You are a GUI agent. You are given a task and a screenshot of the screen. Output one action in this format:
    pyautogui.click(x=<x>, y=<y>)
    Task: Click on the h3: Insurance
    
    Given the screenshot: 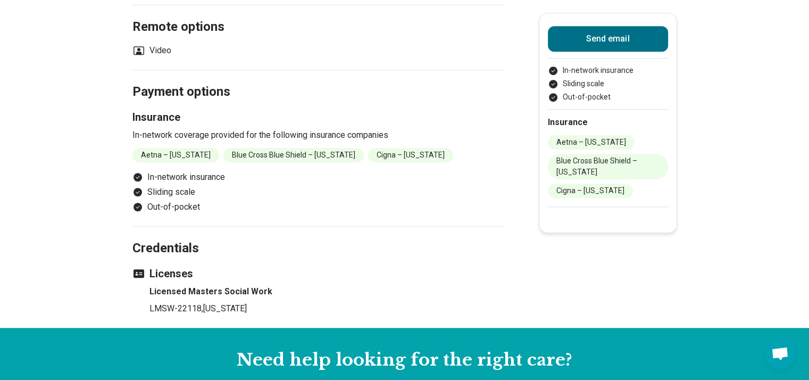 What is the action you would take?
    pyautogui.click(x=319, y=117)
    